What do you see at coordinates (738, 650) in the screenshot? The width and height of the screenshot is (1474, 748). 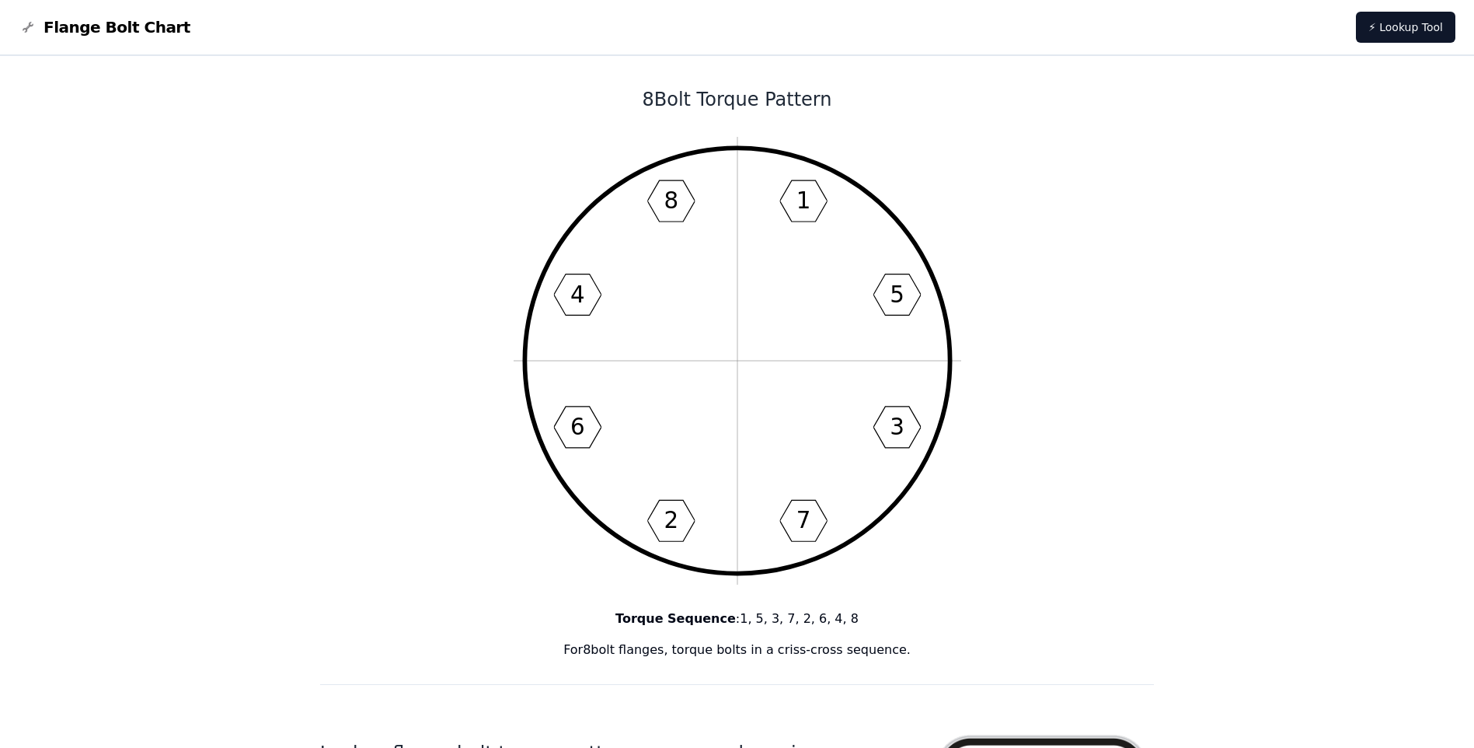 I see `p: For 8 bolt flanges, torque bolts in a criss-cross sequence.` at bounding box center [738, 650].